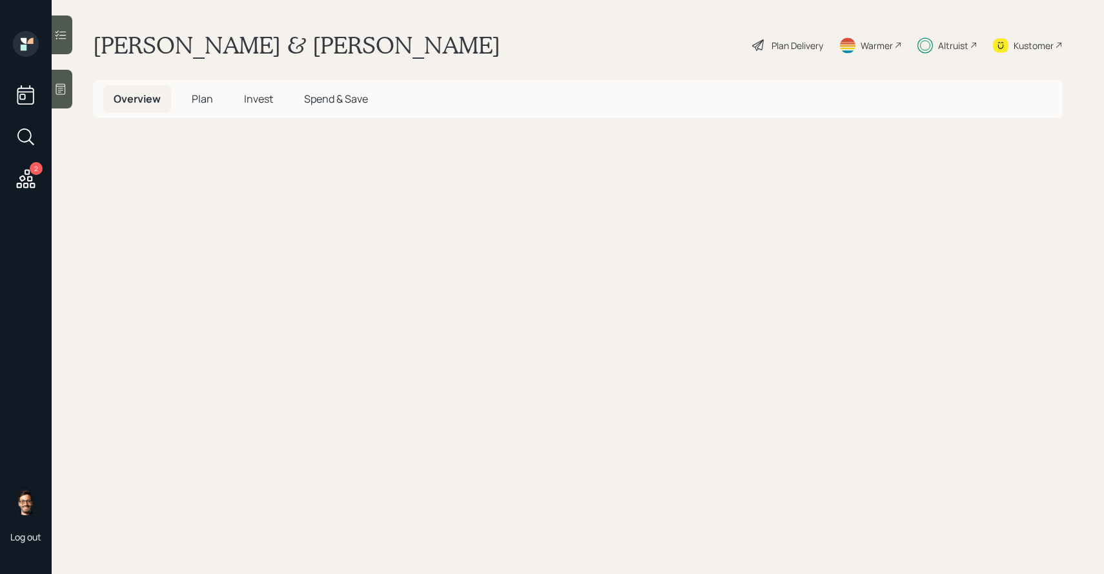  What do you see at coordinates (202, 99) in the screenshot?
I see `span: Plan` at bounding box center [202, 99].